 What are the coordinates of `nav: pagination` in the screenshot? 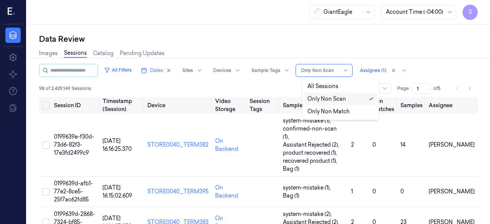 It's located at (463, 88).